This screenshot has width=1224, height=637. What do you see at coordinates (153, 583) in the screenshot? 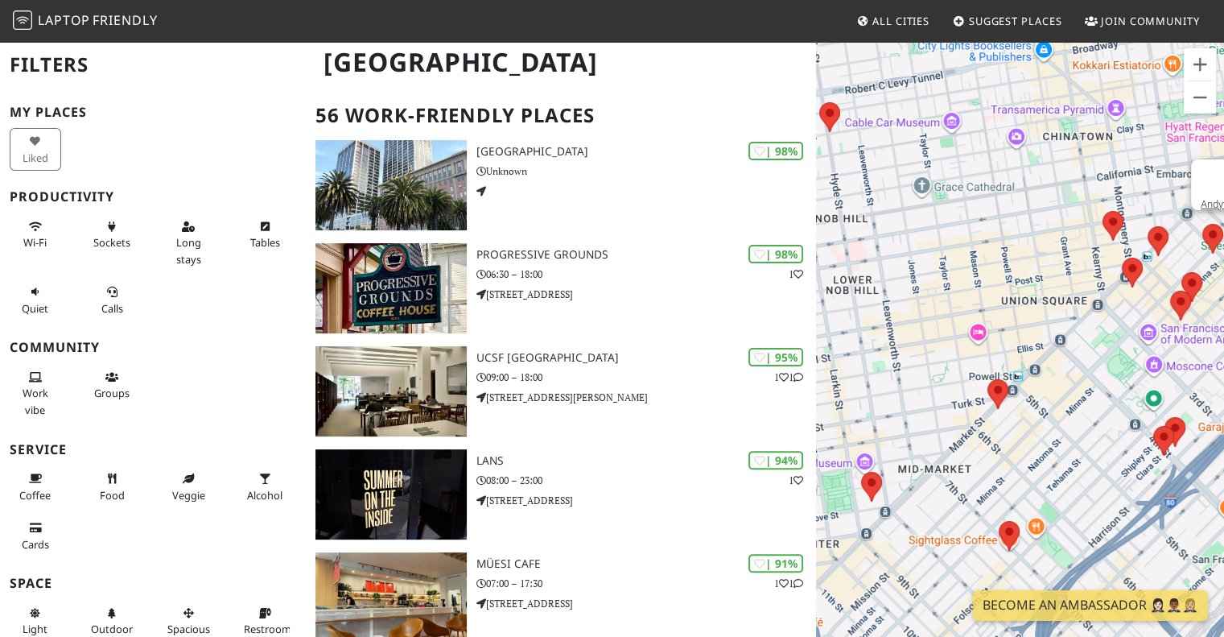
I see `h3: Space` at bounding box center [153, 583].